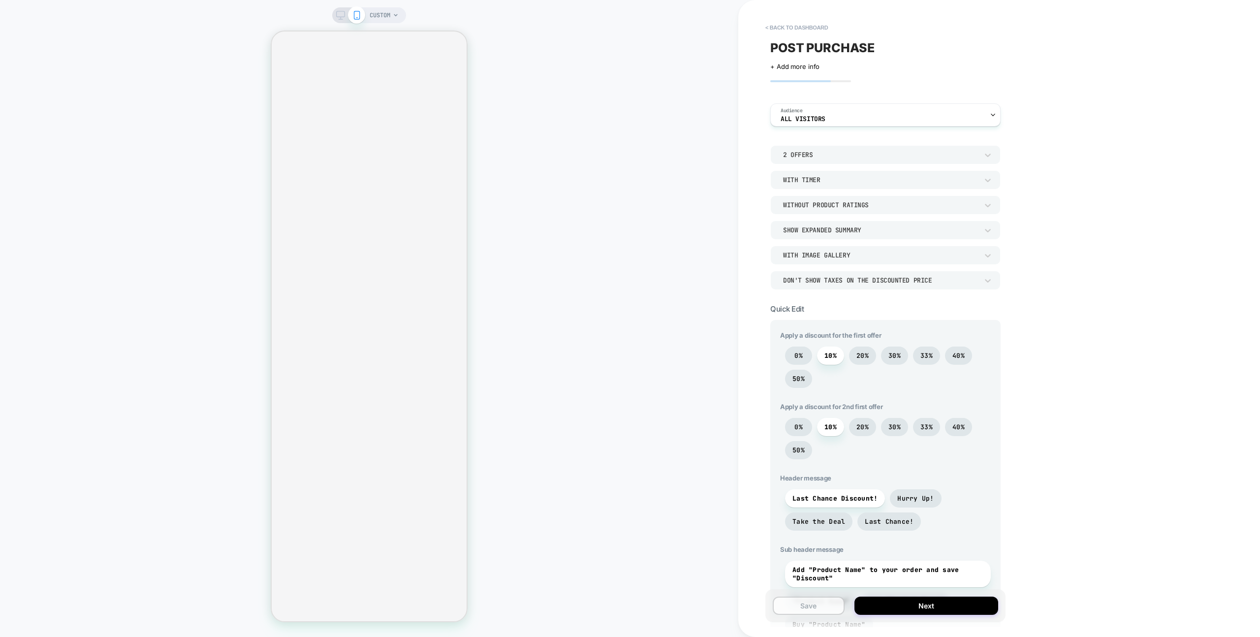  What do you see at coordinates (881, 205) in the screenshot?
I see `div: Without Product Ratings` at bounding box center [881, 205].